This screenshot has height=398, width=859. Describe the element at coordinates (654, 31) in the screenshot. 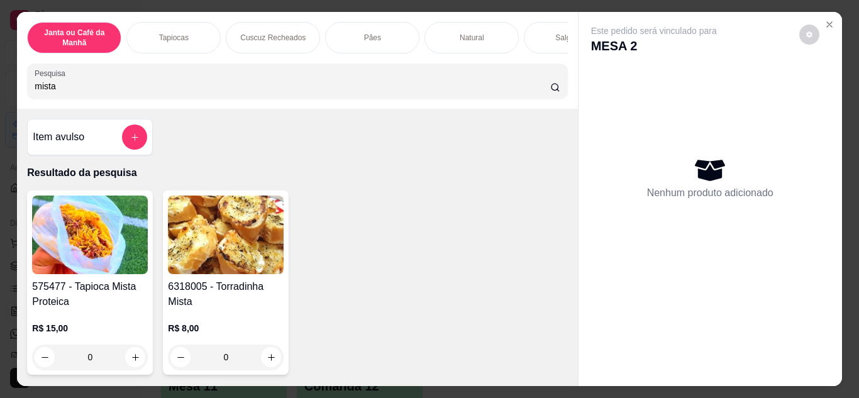

I see `p: Este pedido será vinculado para` at that location.